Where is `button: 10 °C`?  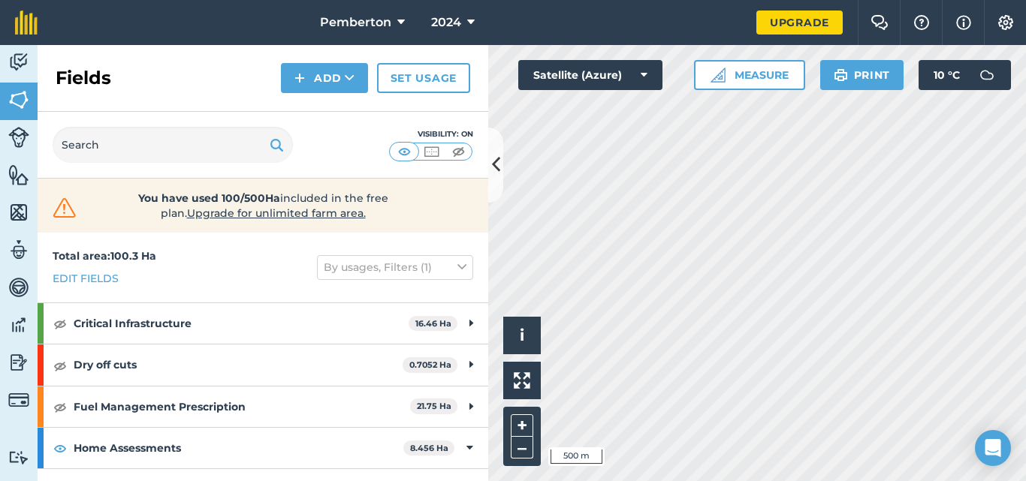
button: 10 °C is located at coordinates (964, 75).